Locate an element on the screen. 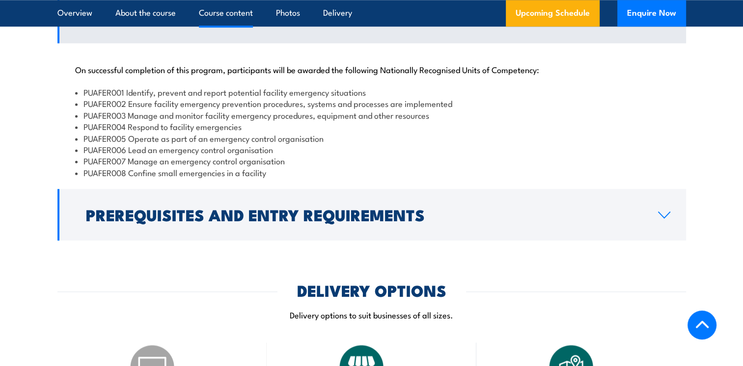 The image size is (743, 366). li: PUAFER007 Manage an emergency control organisation is located at coordinates (372, 161).